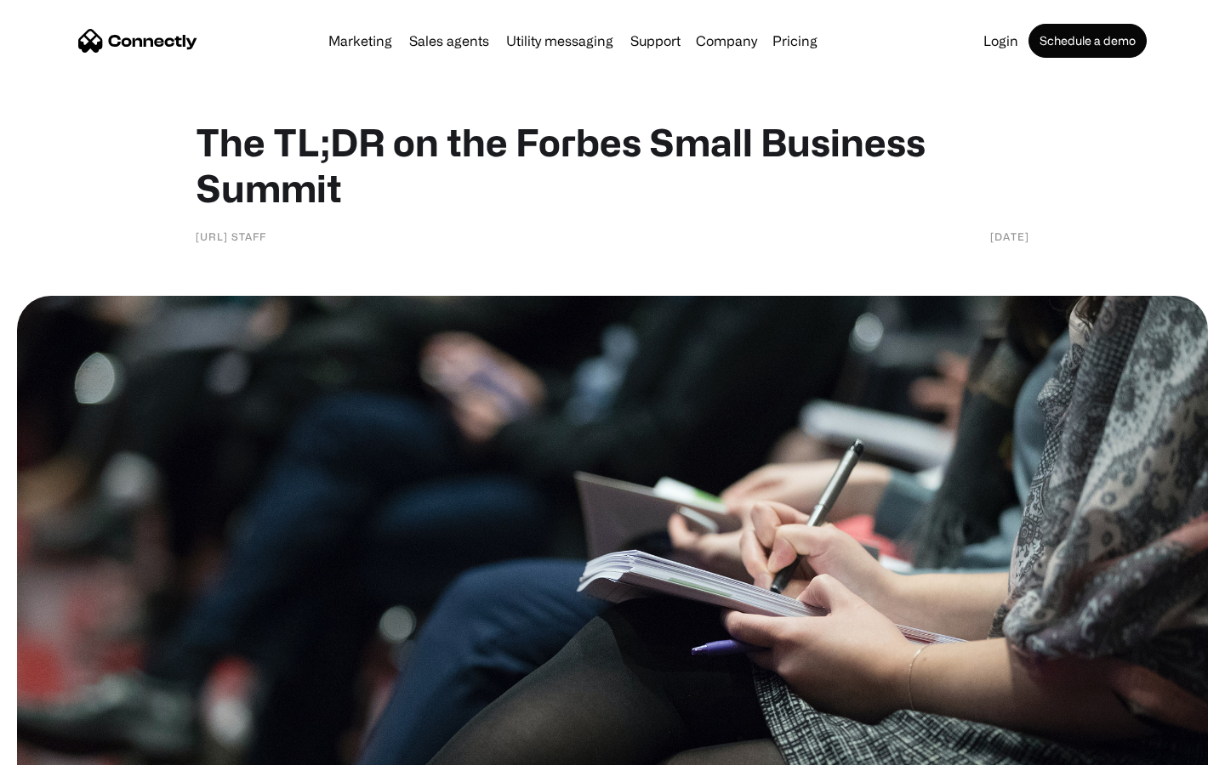  What do you see at coordinates (138, 41) in the screenshot?
I see `a: home` at bounding box center [138, 41].